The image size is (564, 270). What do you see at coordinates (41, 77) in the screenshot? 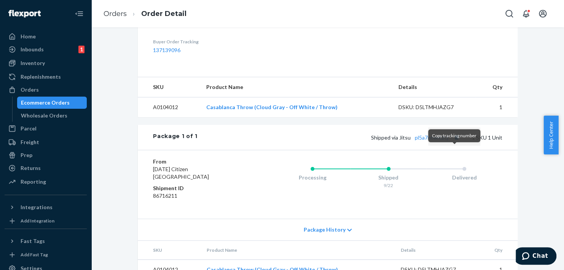
I see `div: Replenishments` at bounding box center [41, 77].